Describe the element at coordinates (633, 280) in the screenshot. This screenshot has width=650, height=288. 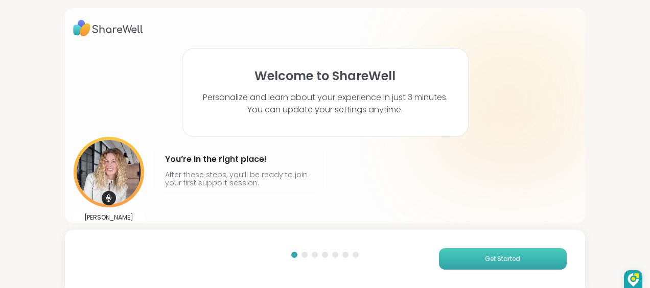
I see `img: DzVsEph+IJtmAAAAAElFTkSuQmCC` at that location.